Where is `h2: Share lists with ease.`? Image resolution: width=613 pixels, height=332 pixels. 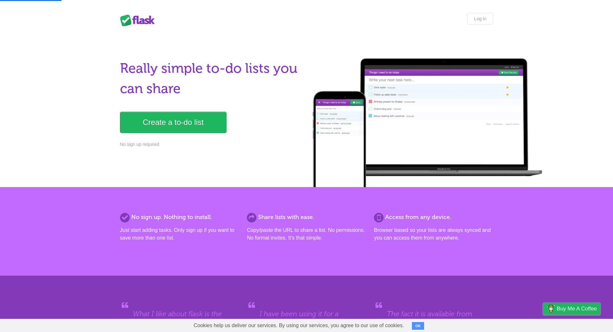
h2: Share lists with ease. is located at coordinates (306, 217).